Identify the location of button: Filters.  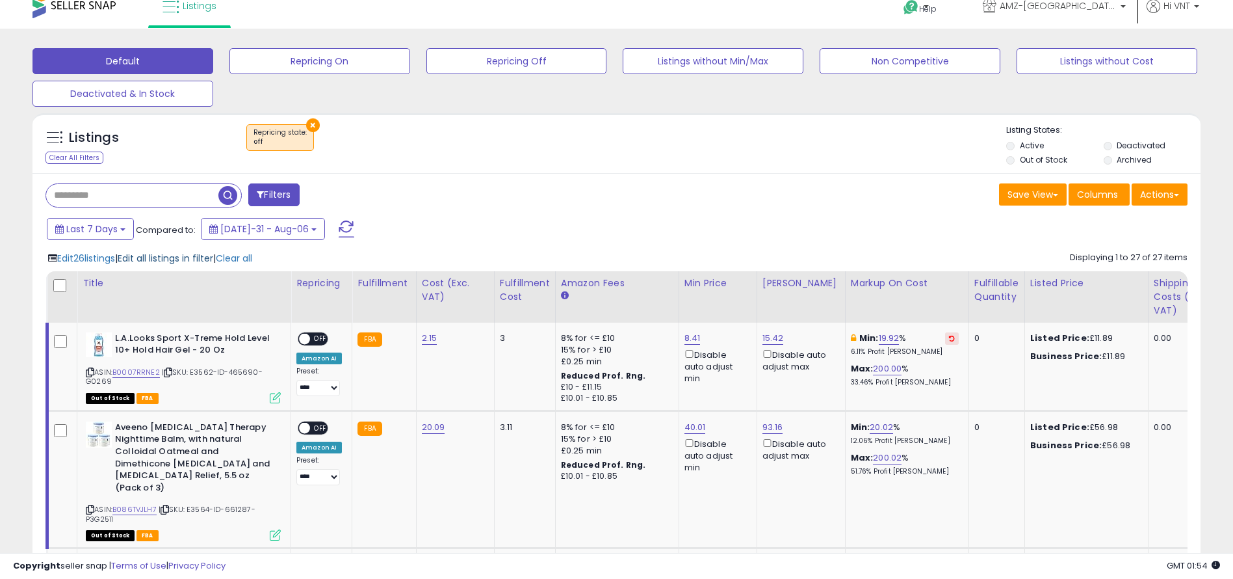
(274, 194).